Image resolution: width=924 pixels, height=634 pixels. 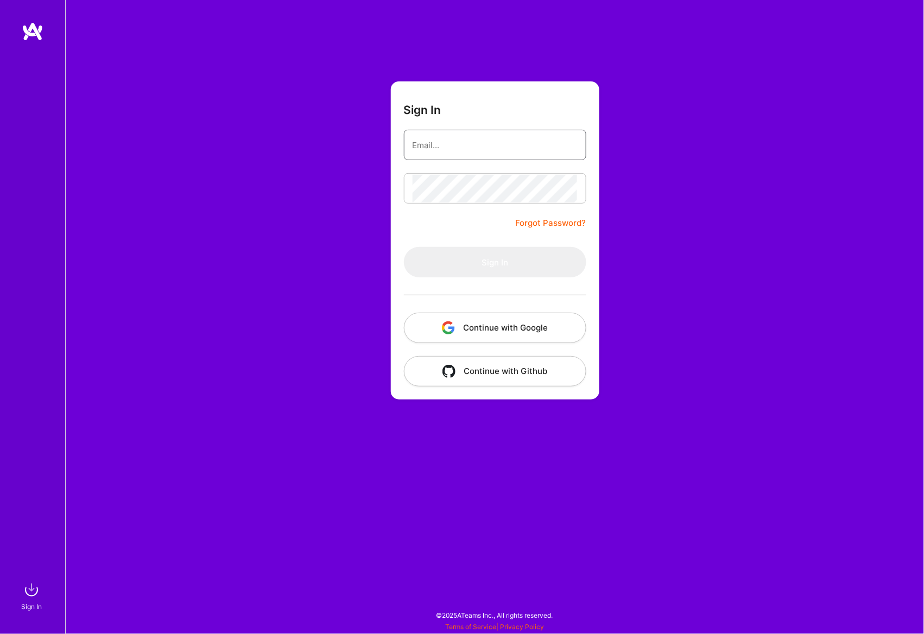 I want to click on h3: Sign In, so click(x=422, y=110).